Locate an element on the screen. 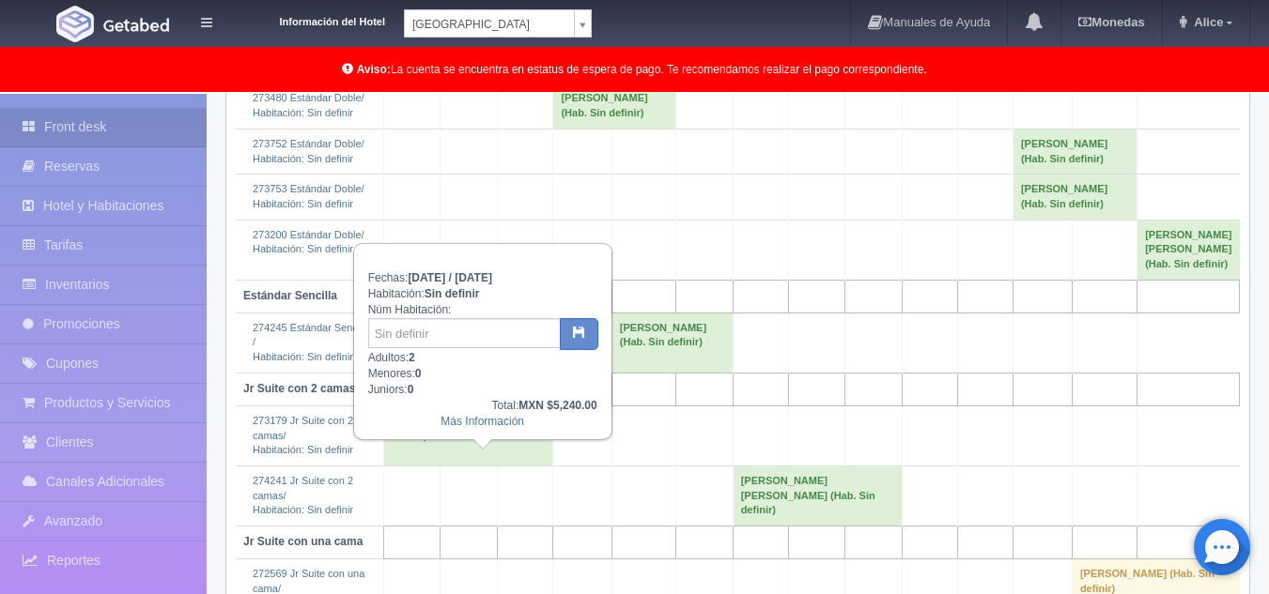 This screenshot has width=1269, height=594. b: Jr Suite con una cama is located at coordinates (302, 542).